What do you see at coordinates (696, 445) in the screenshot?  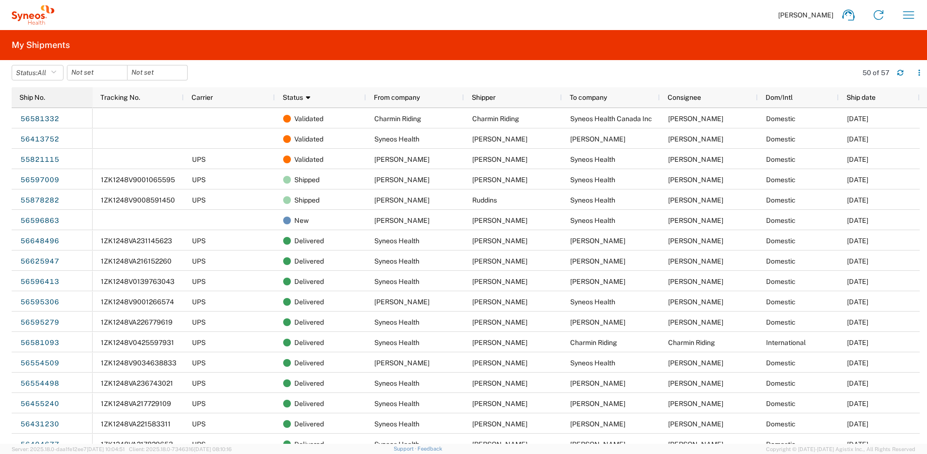 I see `span: Chad Baumgardner` at bounding box center [696, 445].